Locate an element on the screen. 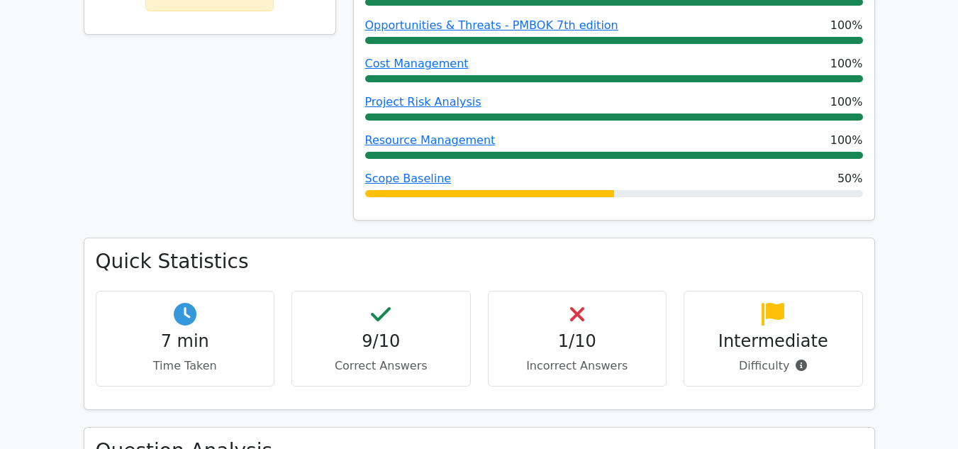 The image size is (958, 449). h3: Quick Statistics is located at coordinates (479, 262).